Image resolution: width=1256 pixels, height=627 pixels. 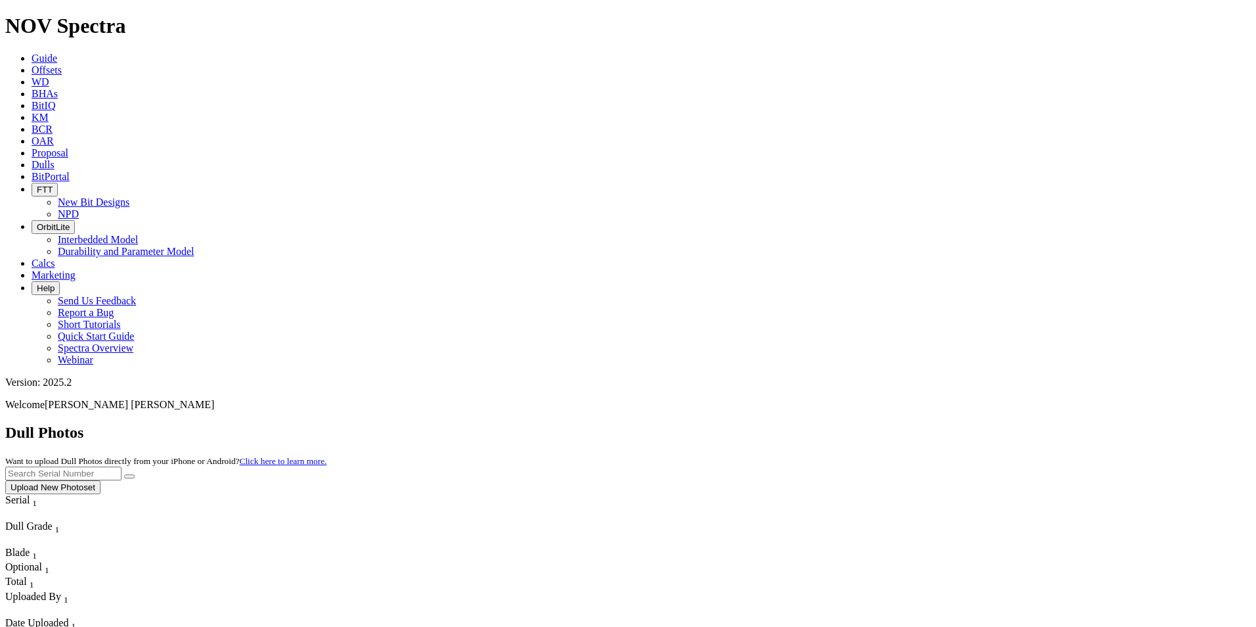 I want to click on small: Want to upload Dull Photos directly from your iPhone or Android?, so click(x=166, y=461).